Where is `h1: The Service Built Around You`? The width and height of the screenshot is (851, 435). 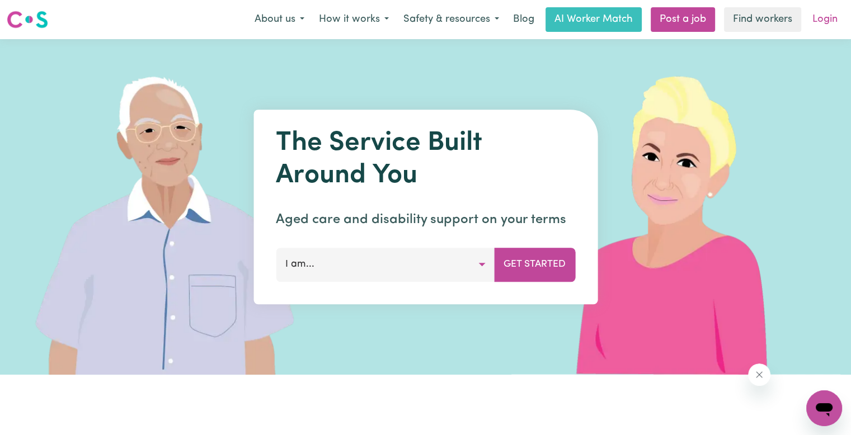 h1: The Service Built Around You is located at coordinates (425, 159).